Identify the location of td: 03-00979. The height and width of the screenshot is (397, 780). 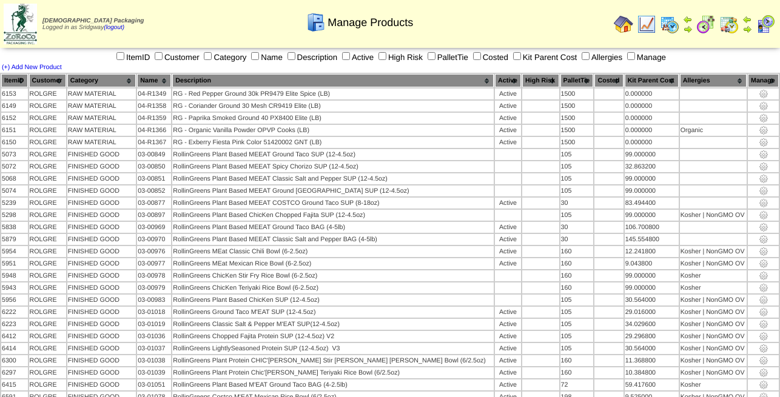
(154, 288).